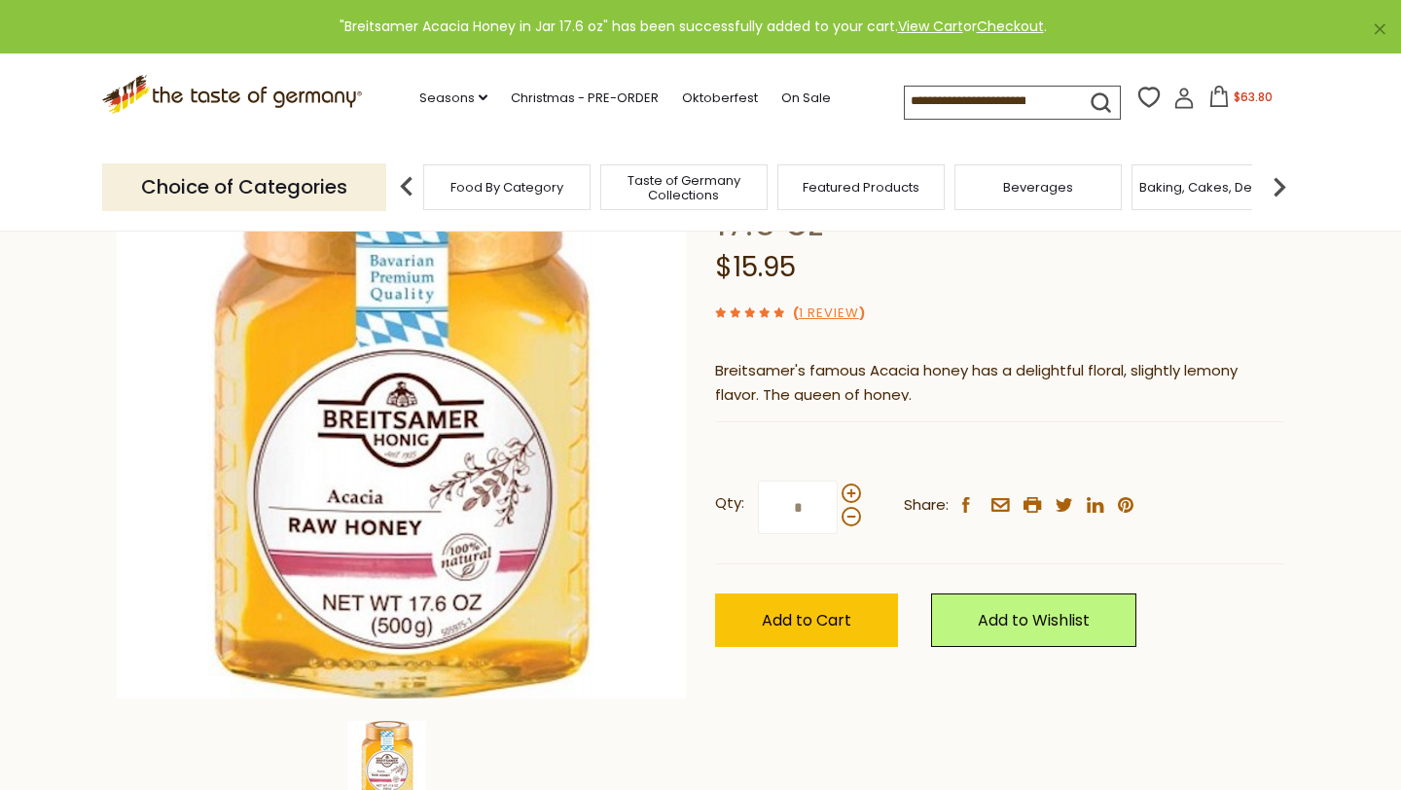 Image resolution: width=1401 pixels, height=790 pixels. Describe the element at coordinates (1033, 620) in the screenshot. I see `a: Add to Wishlist` at that location.